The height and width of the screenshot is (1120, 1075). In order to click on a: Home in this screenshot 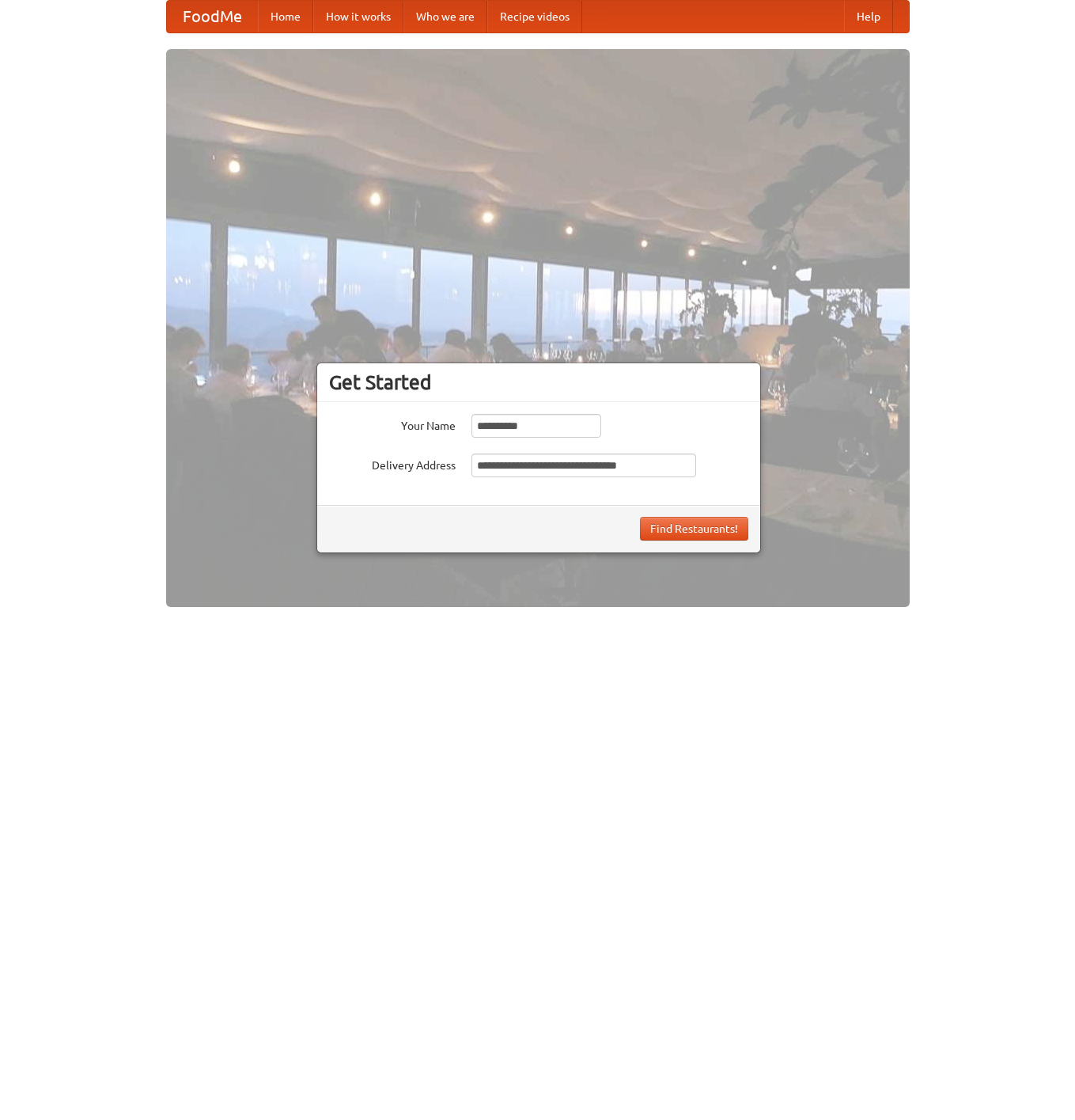, I will do `click(285, 16)`.